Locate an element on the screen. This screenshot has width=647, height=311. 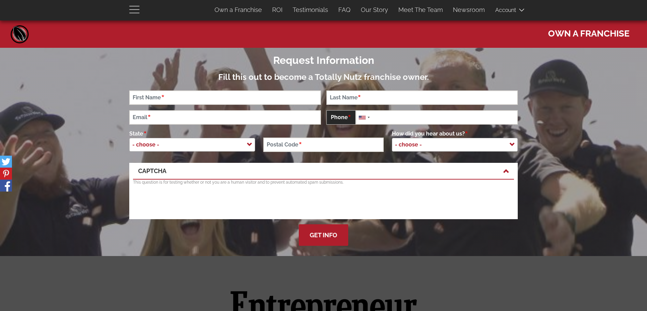
input: Last Name is located at coordinates (422, 98).